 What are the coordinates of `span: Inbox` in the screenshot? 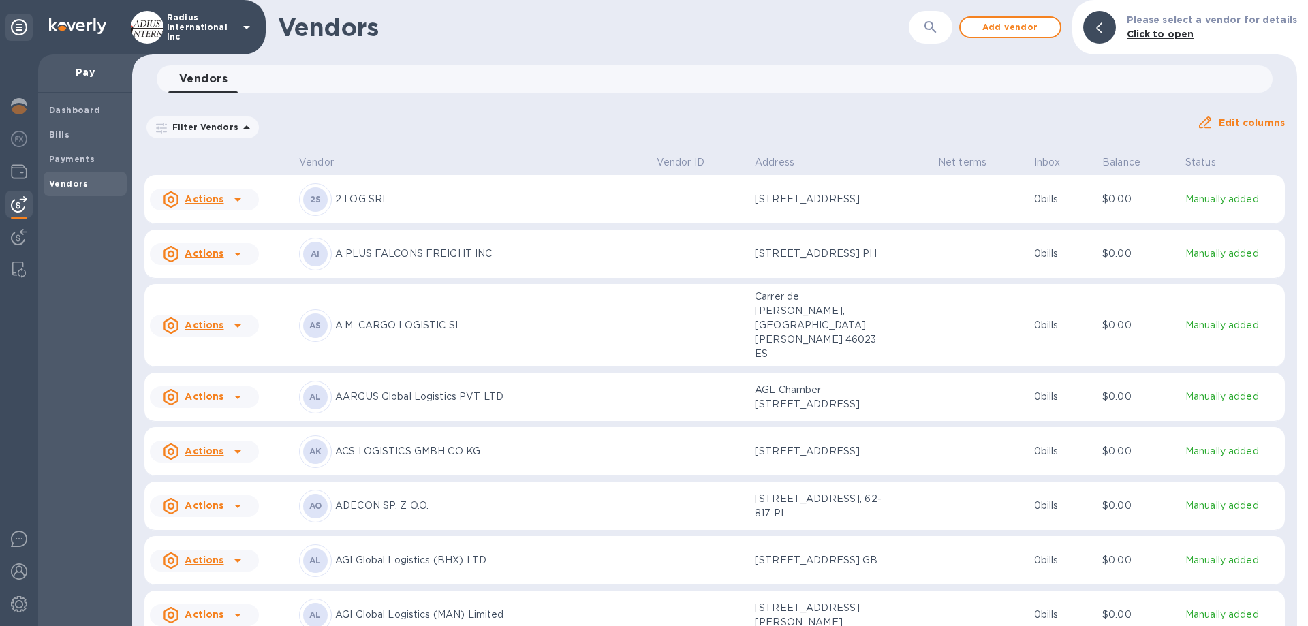 It's located at (1056, 162).